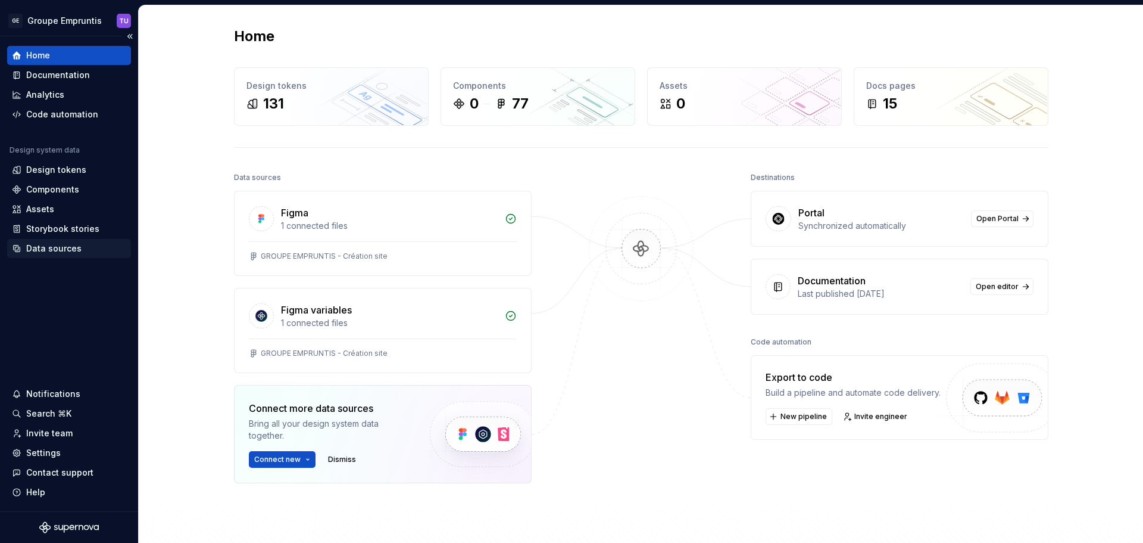 The width and height of the screenshot is (1143, 543). What do you see at coordinates (951, 96) in the screenshot?
I see `a: Docs pages15` at bounding box center [951, 96].